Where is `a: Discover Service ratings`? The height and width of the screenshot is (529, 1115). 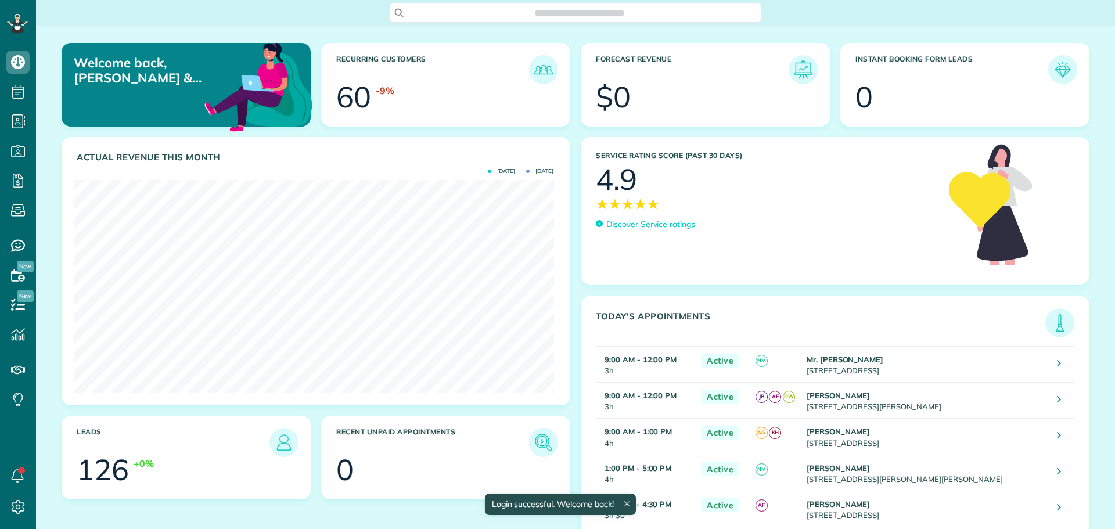 a: Discover Service ratings is located at coordinates (645, 224).